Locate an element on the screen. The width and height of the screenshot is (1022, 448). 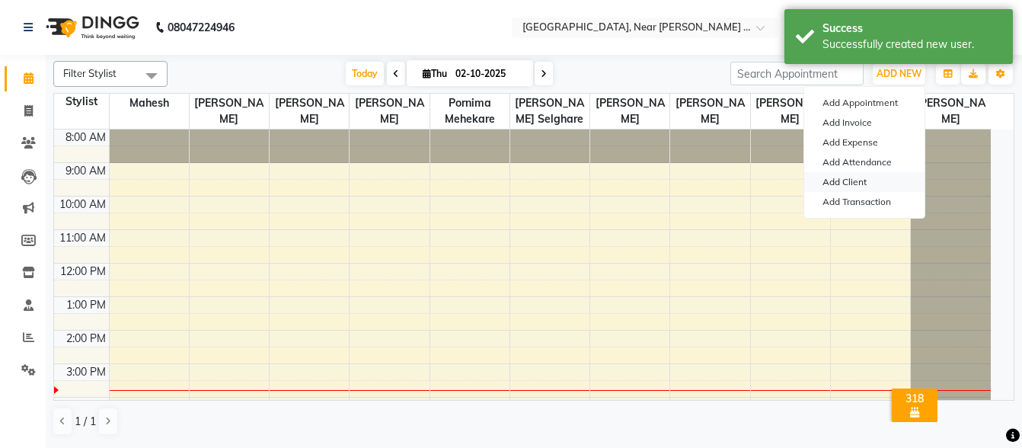
span: Pornima Mehekare is located at coordinates (470, 111).